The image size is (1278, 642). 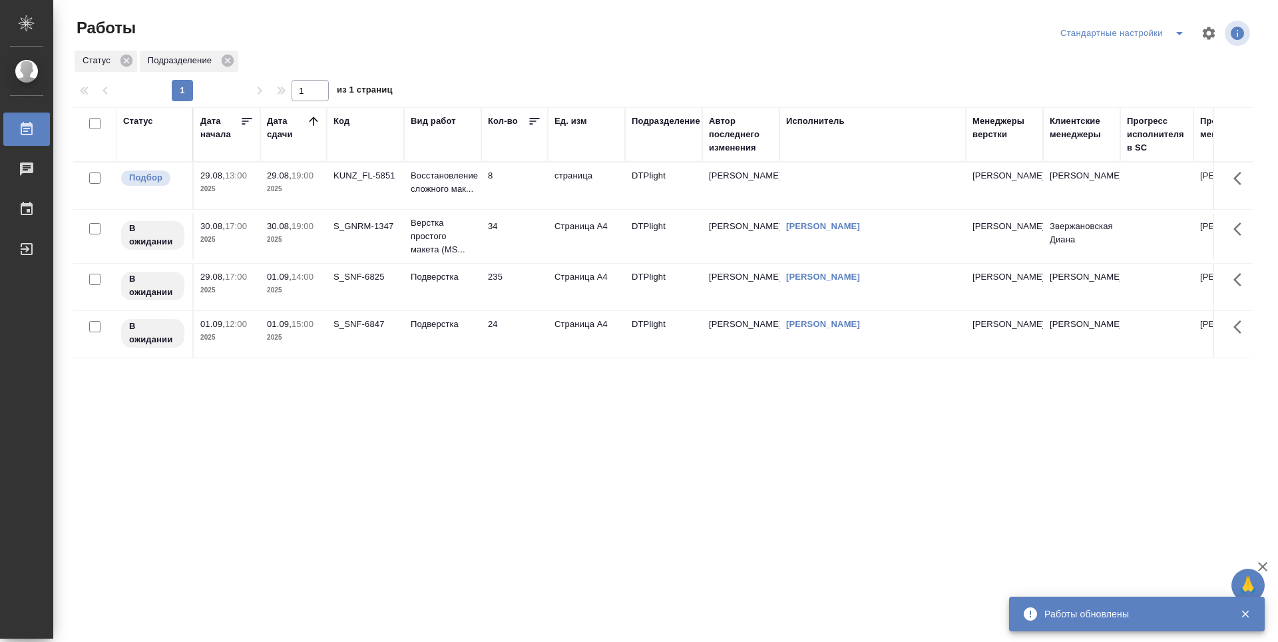 I want to click on p: Подбор, so click(x=146, y=178).